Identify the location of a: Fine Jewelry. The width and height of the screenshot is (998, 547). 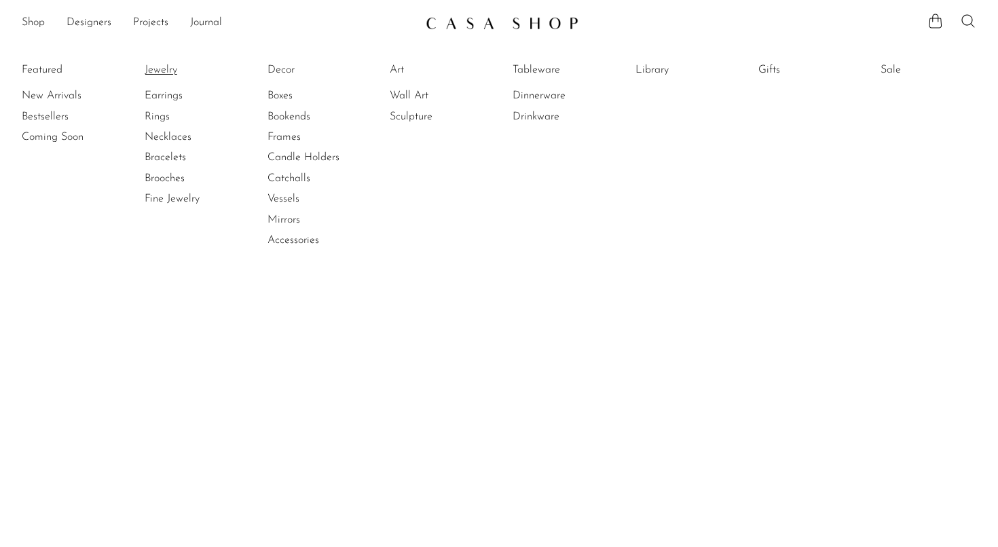
(196, 199).